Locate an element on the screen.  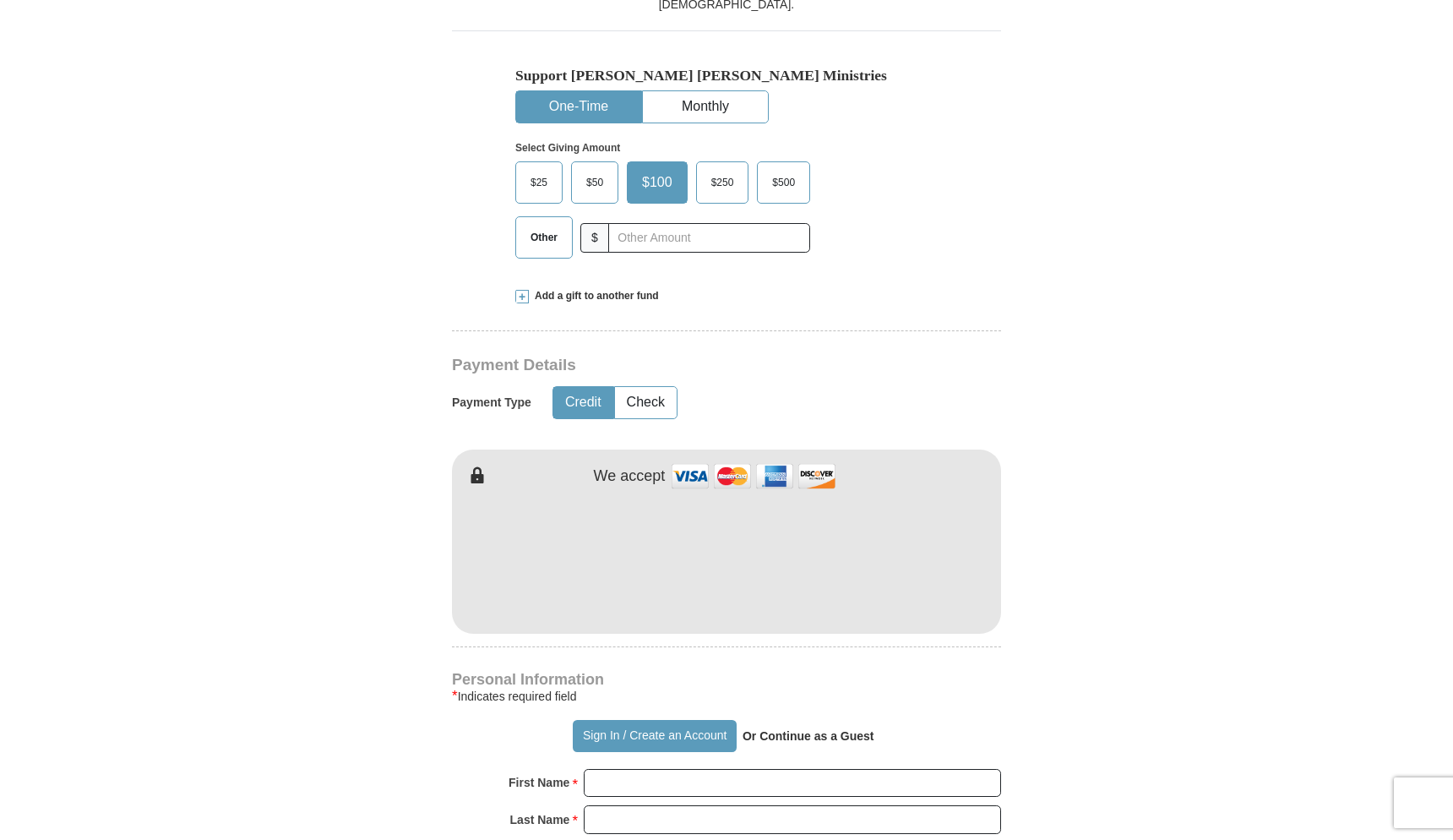
div: Indicates required field is located at coordinates (727, 696).